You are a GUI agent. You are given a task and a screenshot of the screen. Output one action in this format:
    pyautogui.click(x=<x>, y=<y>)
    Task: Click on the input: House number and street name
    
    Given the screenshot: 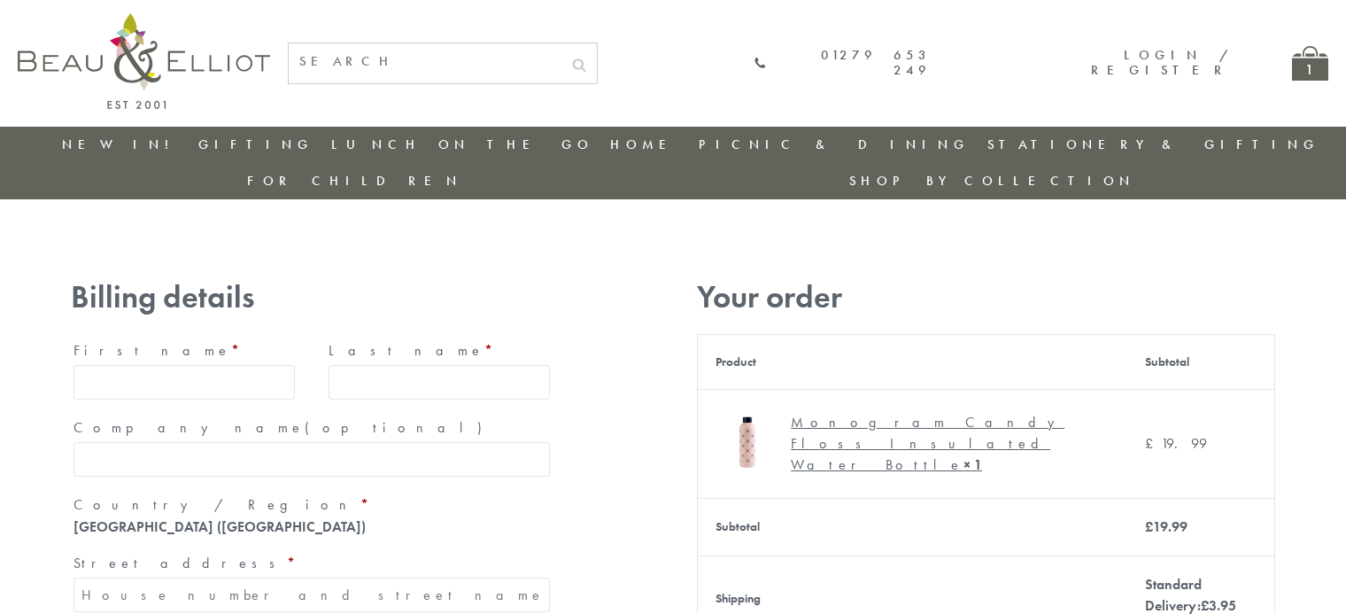 What is the action you would take?
    pyautogui.click(x=312, y=594)
    